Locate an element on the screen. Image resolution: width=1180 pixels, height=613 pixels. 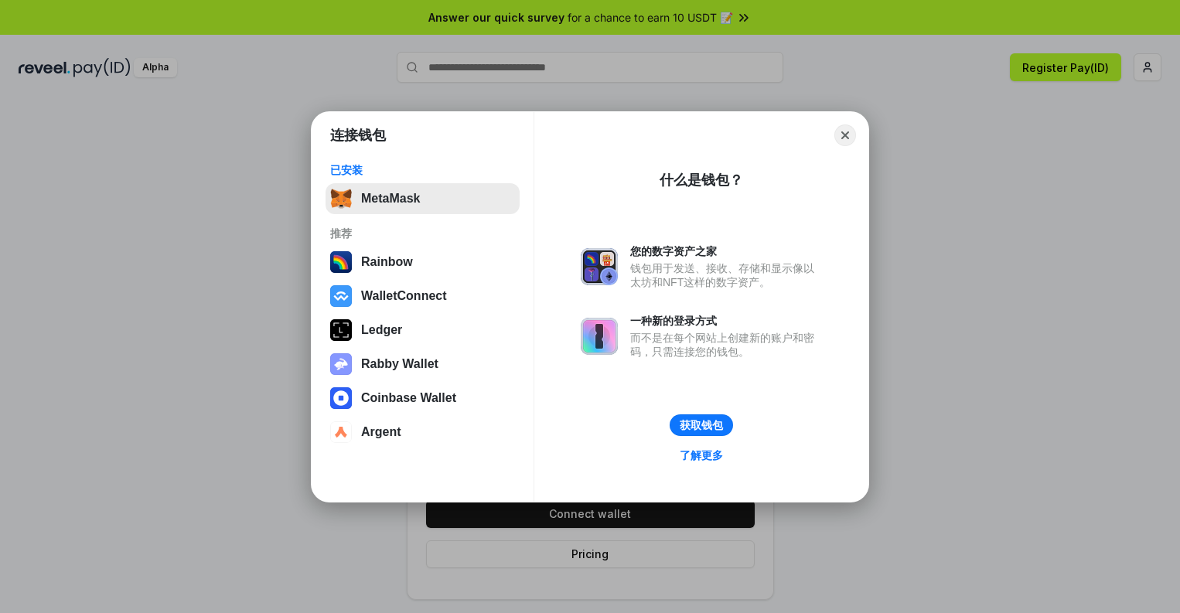
div: Rainbow is located at coordinates (387, 262).